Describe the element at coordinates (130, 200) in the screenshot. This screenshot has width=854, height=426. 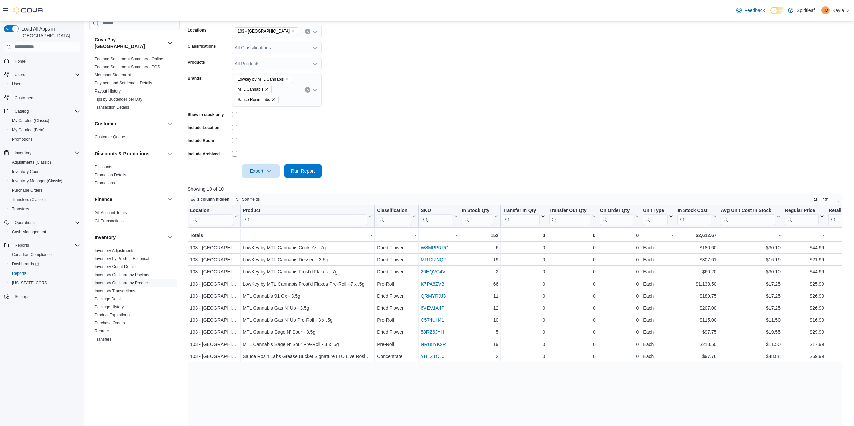
I see `button: Finance` at that location.